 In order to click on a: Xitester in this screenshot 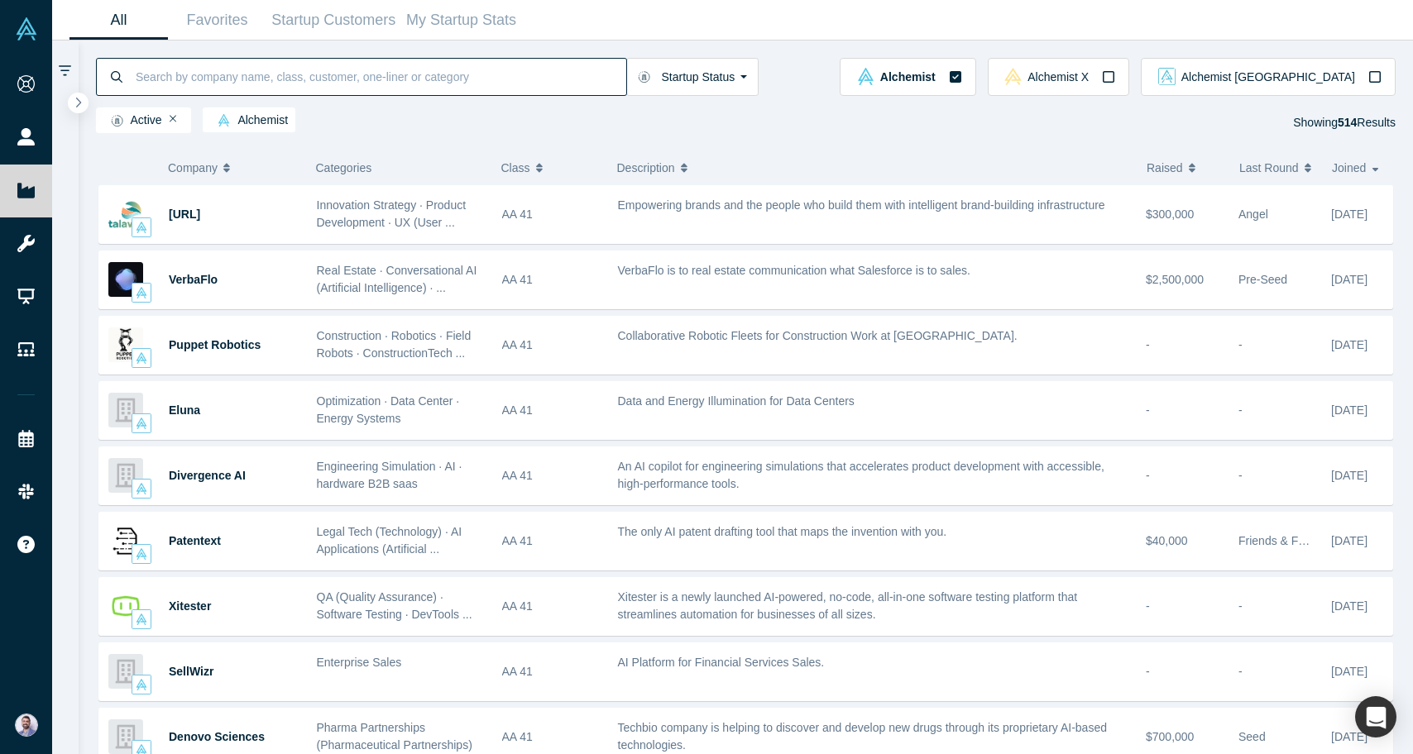, I will do `click(189, 606)`.